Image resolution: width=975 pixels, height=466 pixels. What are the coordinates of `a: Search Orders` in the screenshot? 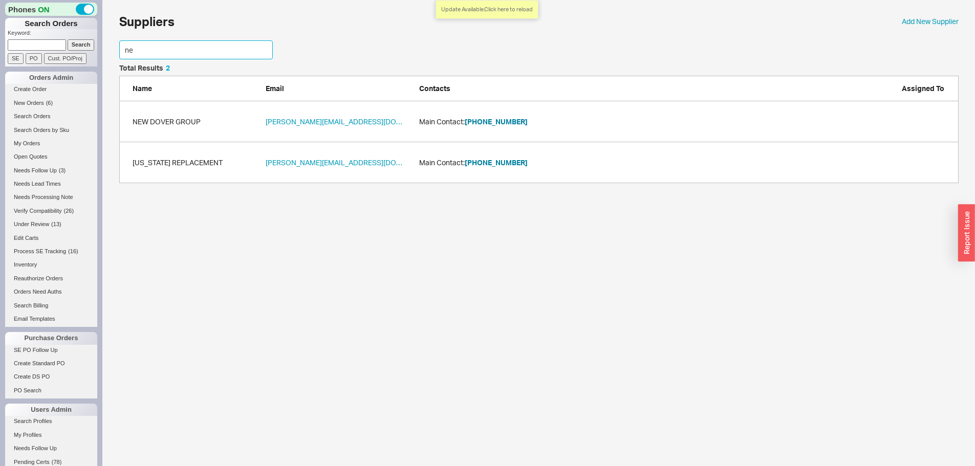 It's located at (51, 116).